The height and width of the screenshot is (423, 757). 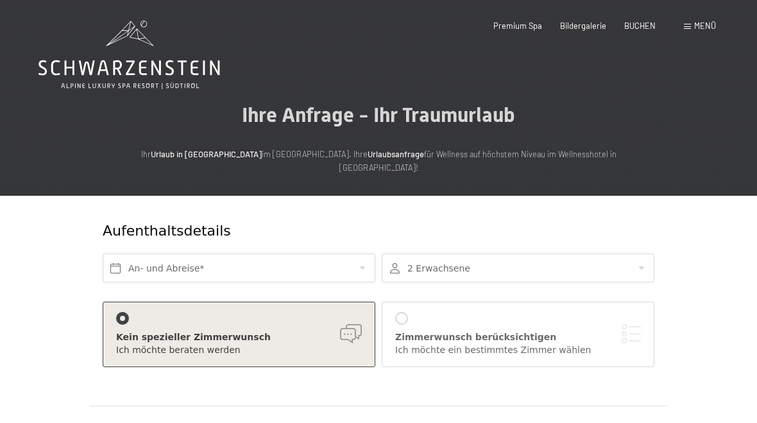 I want to click on span: BUCHEN, so click(x=639, y=26).